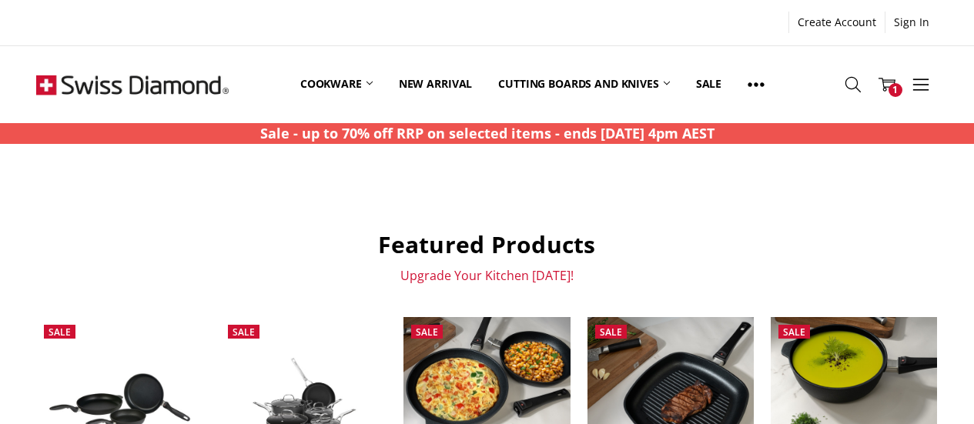 The width and height of the screenshot is (974, 424). What do you see at coordinates (435, 84) in the screenshot?
I see `a: New arrival` at bounding box center [435, 84].